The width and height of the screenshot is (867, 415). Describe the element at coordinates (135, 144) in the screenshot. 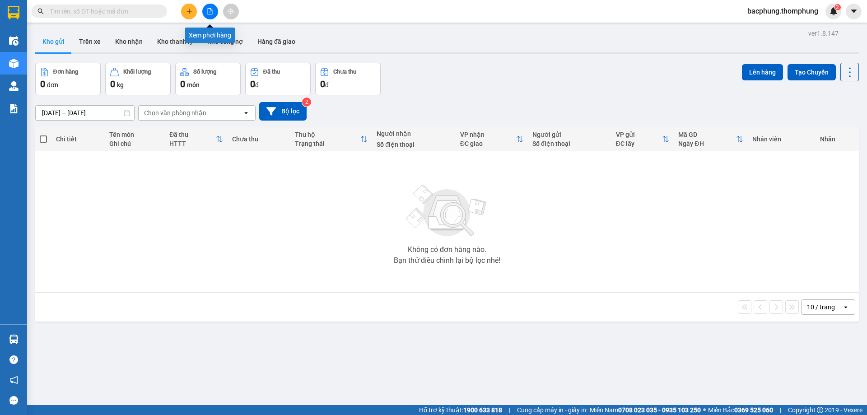

I see `div: Ghi chú` at that location.